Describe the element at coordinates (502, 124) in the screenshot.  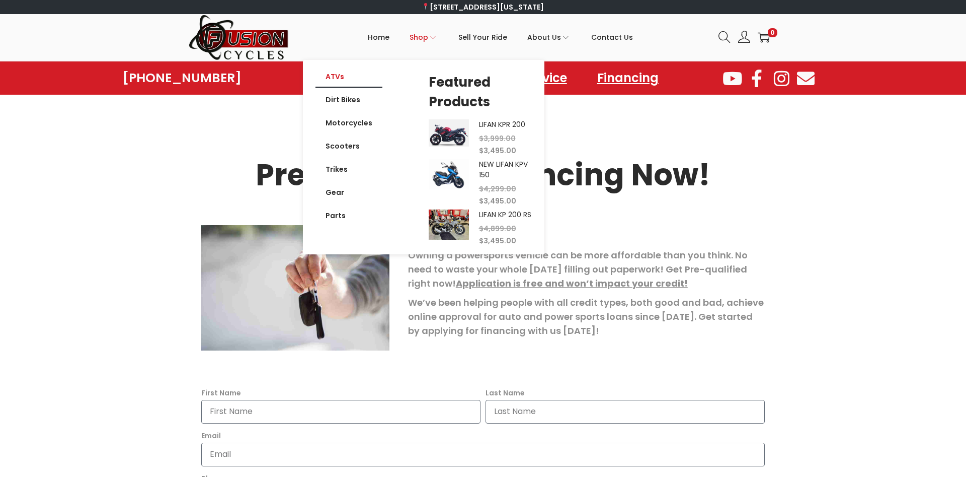
I see `a: LIFAN KPR 200` at that location.